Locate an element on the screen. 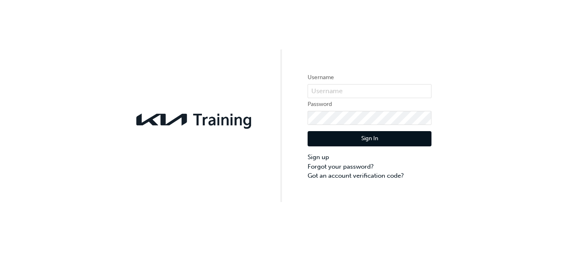 The width and height of the screenshot is (564, 261). img: kia-training is located at coordinates (194, 120).